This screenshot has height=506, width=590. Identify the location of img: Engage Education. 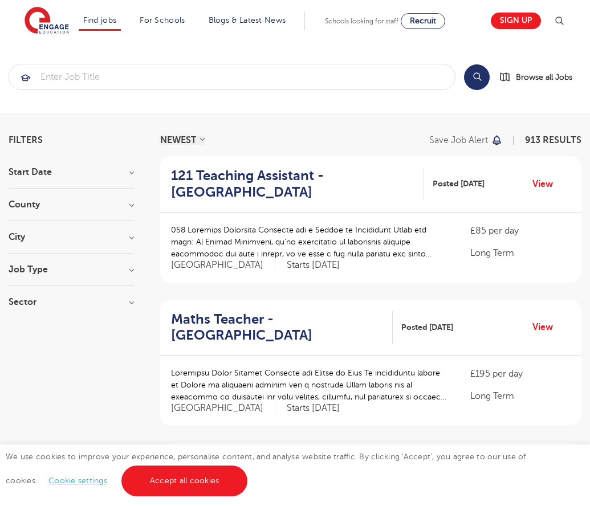
(47, 21).